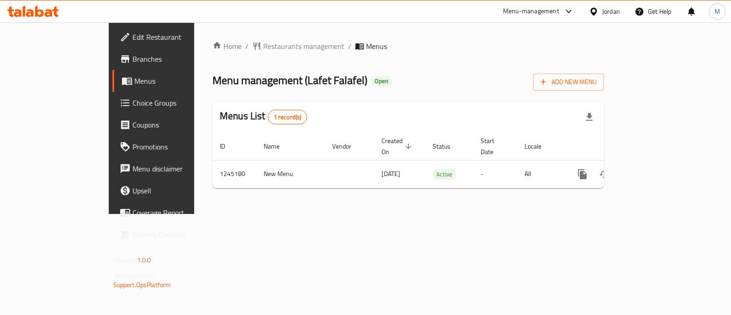 The height and width of the screenshot is (315, 731). I want to click on a: Promotions, so click(171, 147).